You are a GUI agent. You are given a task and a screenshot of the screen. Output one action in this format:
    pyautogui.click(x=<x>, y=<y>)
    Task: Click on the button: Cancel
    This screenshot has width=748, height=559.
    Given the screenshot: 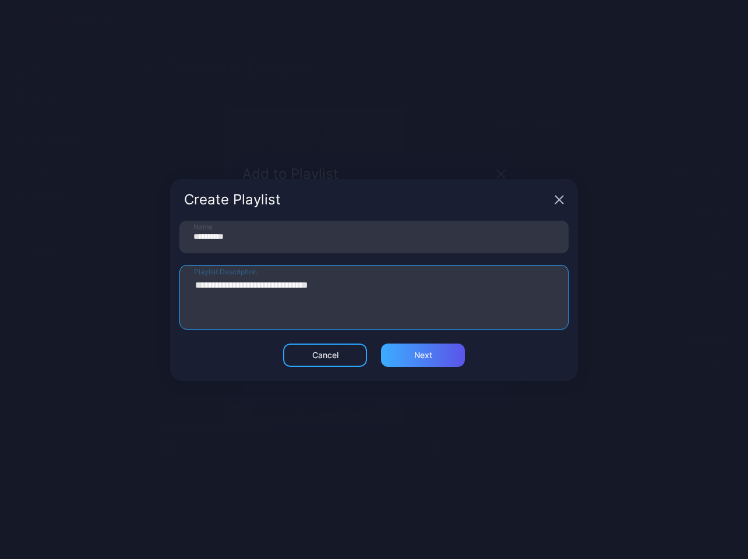 What is the action you would take?
    pyautogui.click(x=325, y=355)
    